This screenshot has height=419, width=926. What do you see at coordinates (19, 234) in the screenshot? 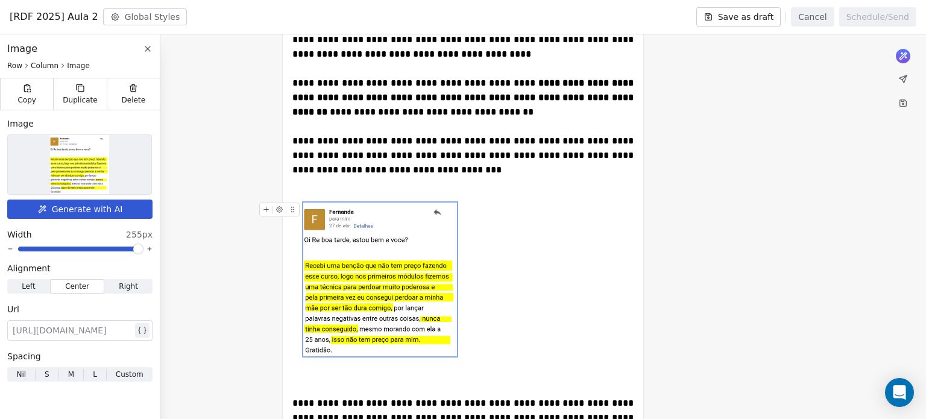
I see `span: Width` at bounding box center [19, 234].